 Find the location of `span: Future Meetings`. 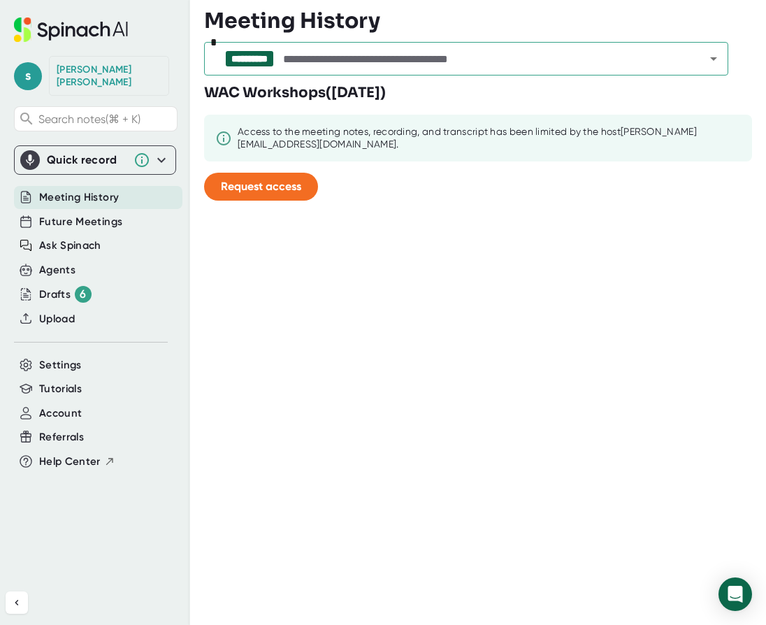

span: Future Meetings is located at coordinates (80, 222).